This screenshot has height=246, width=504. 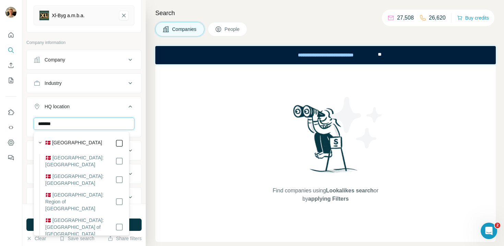 What do you see at coordinates (232, 29) in the screenshot?
I see `span: People` at bounding box center [232, 29].